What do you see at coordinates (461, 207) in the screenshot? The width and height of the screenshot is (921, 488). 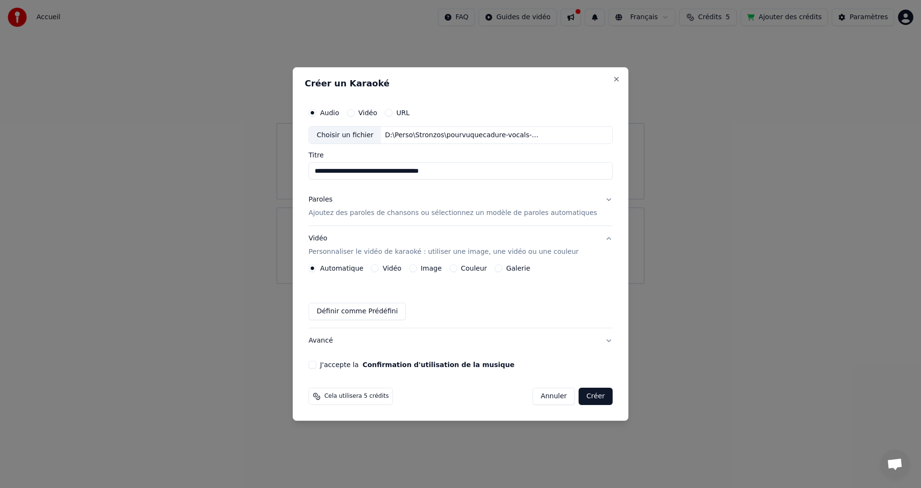 I see `button: ParolesAjoutez des paroles de chansons ou sélectionnez un modèle de paroles automatiques` at bounding box center [461, 207].